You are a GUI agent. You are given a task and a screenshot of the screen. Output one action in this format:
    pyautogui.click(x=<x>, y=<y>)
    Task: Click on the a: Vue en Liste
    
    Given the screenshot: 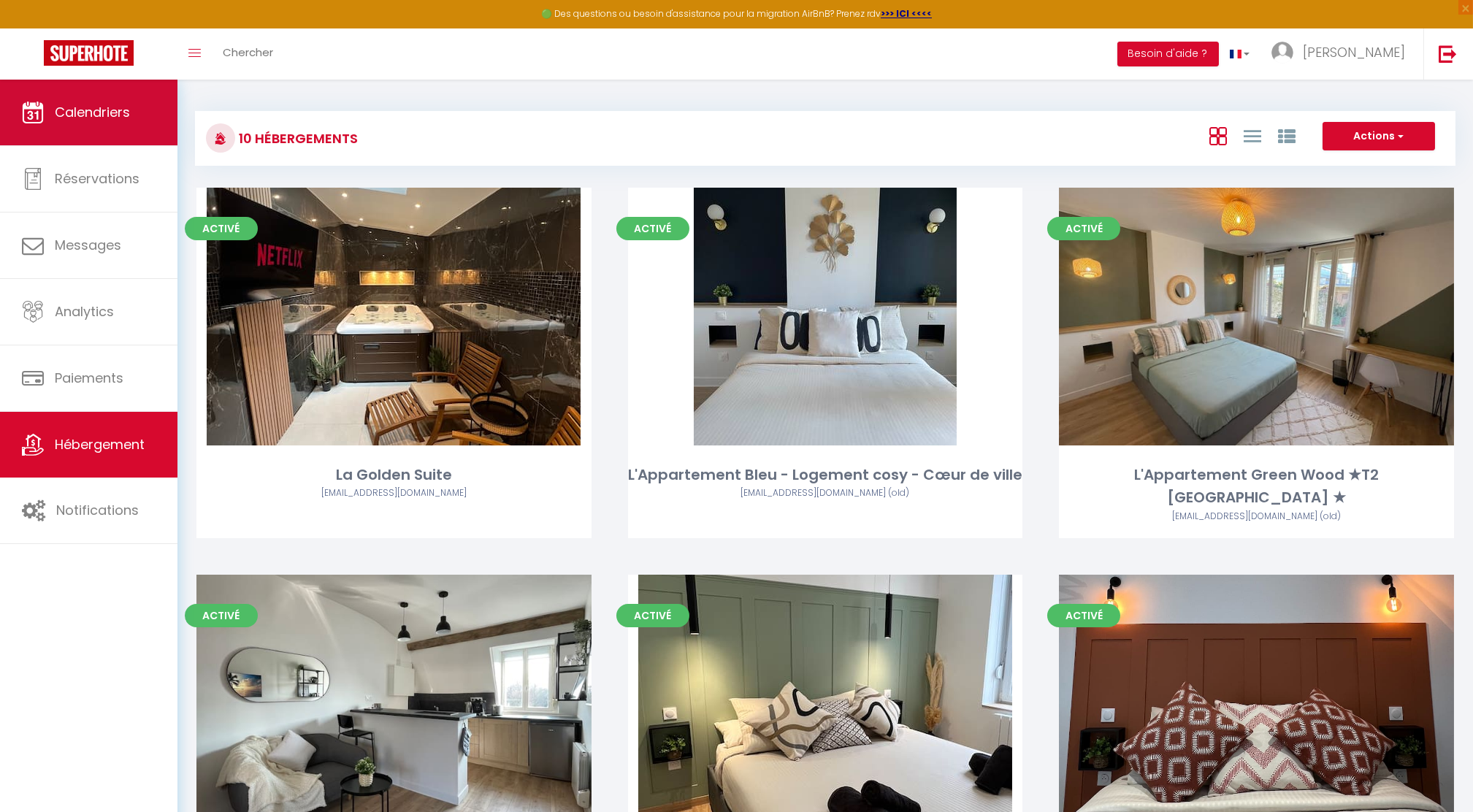 What is the action you would take?
    pyautogui.click(x=1253, y=135)
    